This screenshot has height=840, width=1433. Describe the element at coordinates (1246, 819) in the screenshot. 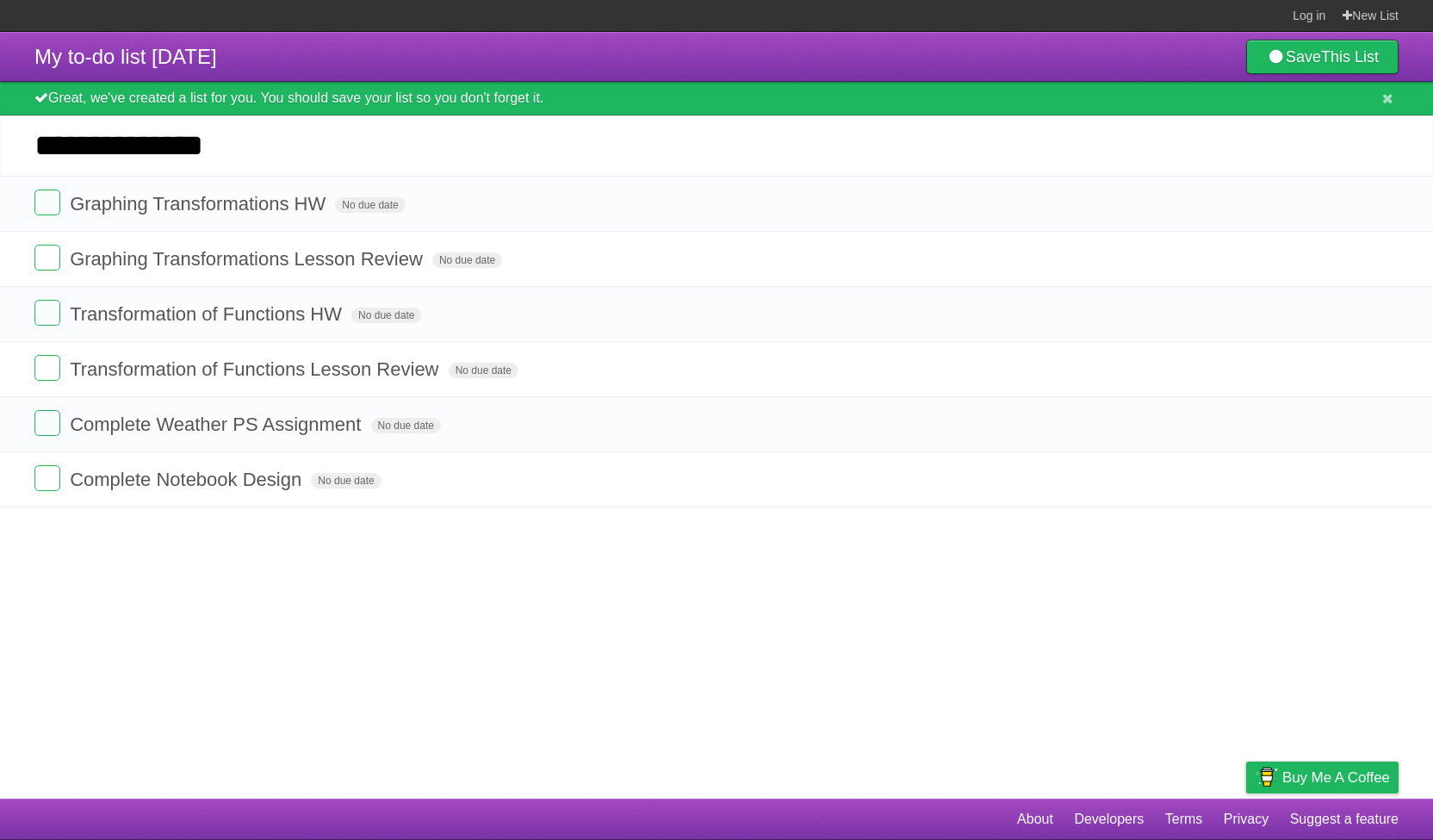

I see `a: Privacy` at that location.